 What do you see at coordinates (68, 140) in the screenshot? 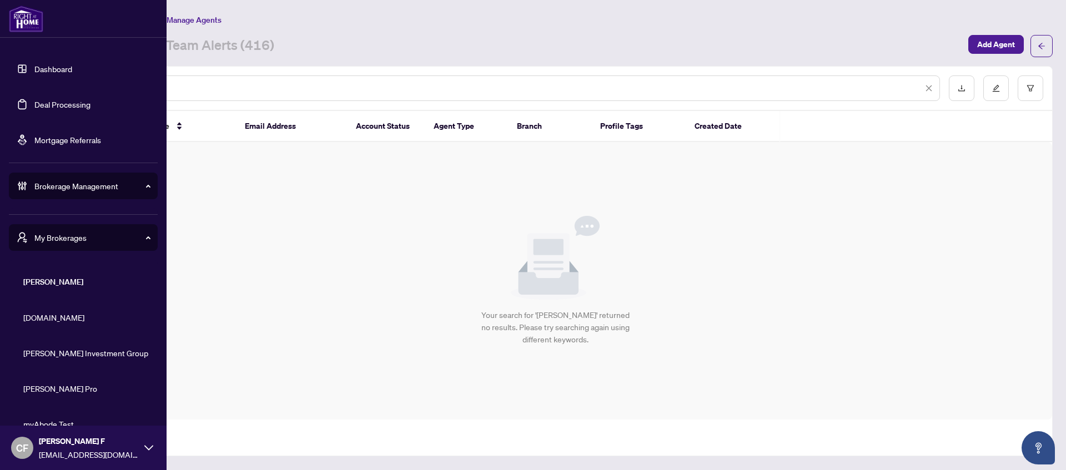
I see `a: Mortgage Referrals` at bounding box center [68, 140].